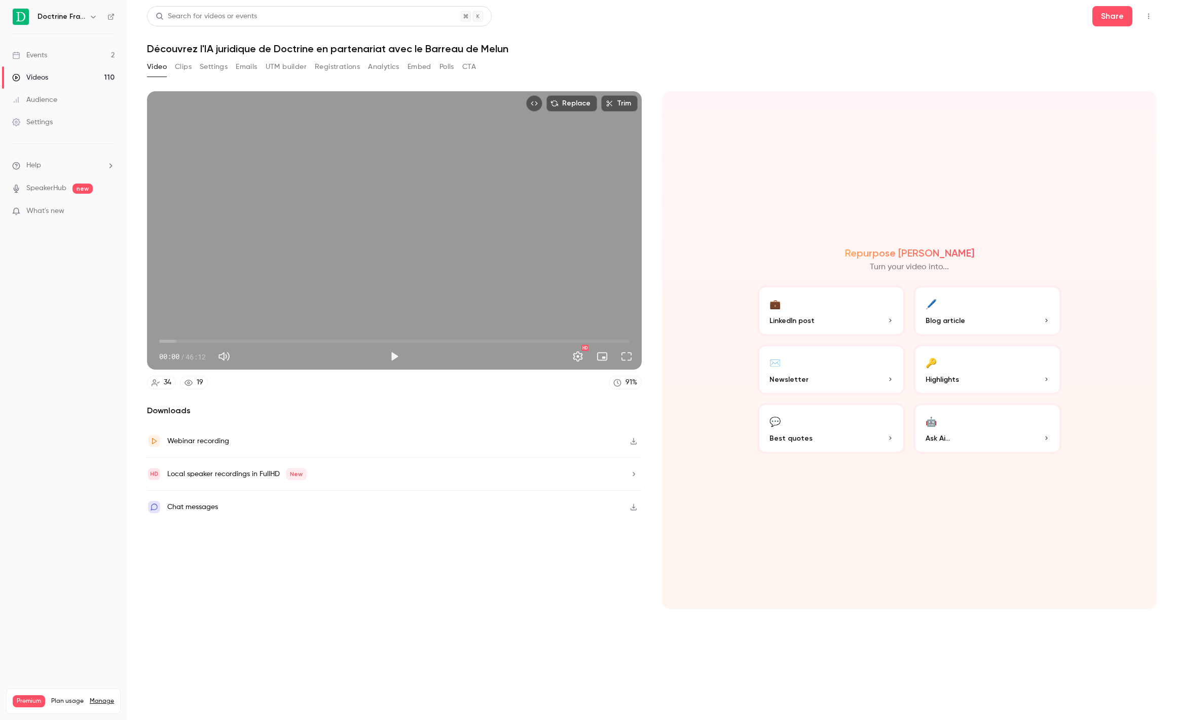 This screenshot has height=720, width=1177. What do you see at coordinates (652, 49) in the screenshot?
I see `h1: Découvrez l'IA juridique de Doctrine en partenariat avec le Barreau de Melun` at bounding box center [652, 49].